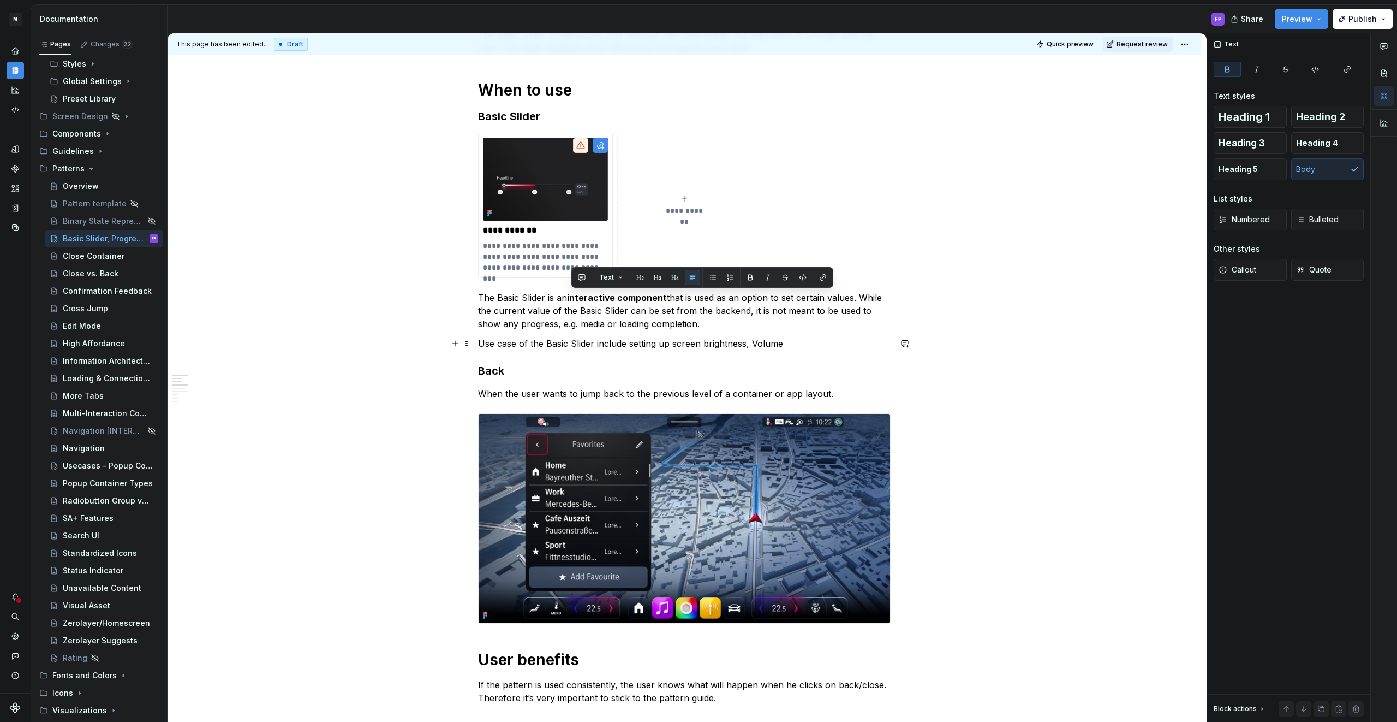 This screenshot has width=1397, height=722. Describe the element at coordinates (15, 597) in the screenshot. I see `div: Notifications` at that location.